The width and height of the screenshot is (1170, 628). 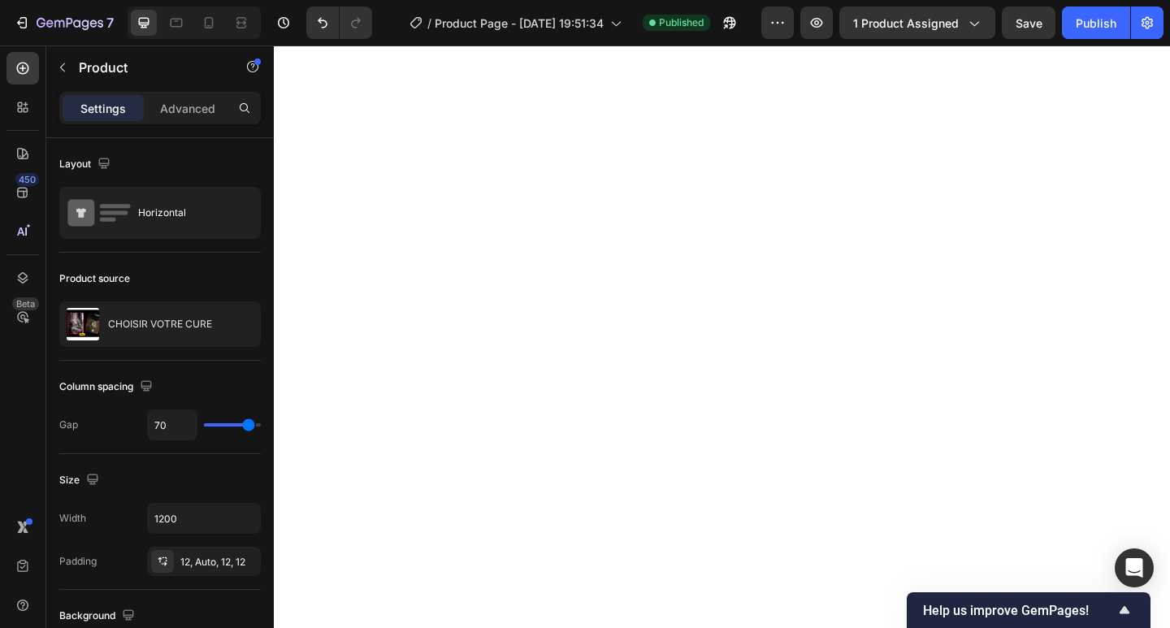 What do you see at coordinates (1096, 23) in the screenshot?
I see `div: Publish` at bounding box center [1096, 23].